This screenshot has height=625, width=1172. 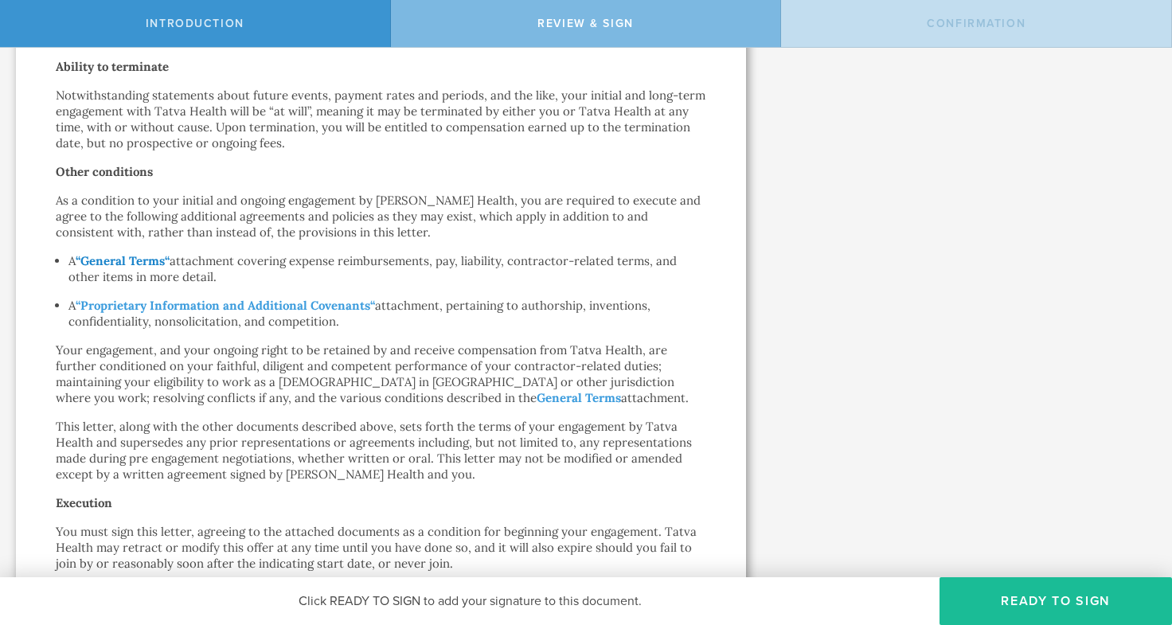 I want to click on span: Introduction, so click(x=195, y=23).